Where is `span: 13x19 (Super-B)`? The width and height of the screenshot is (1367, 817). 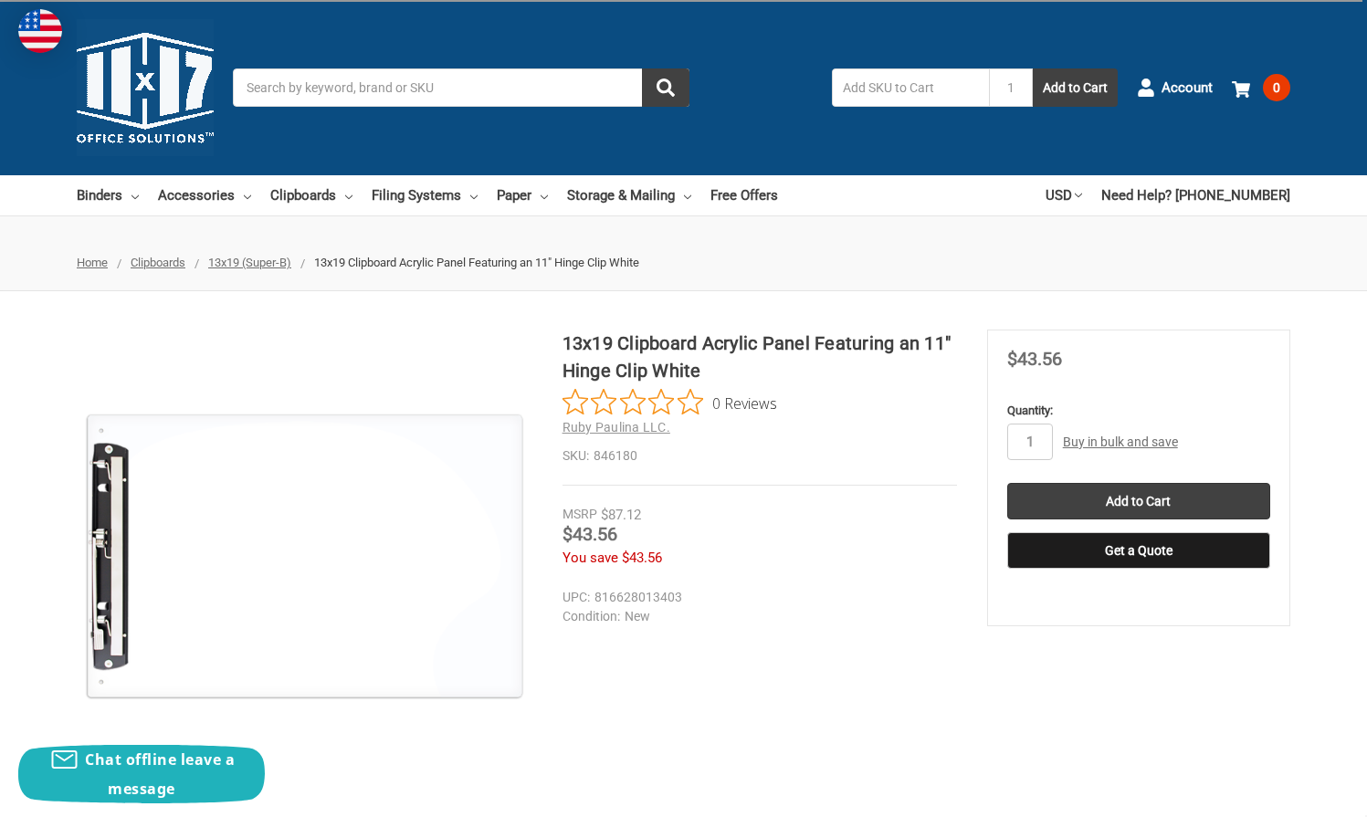 span: 13x19 (Super-B) is located at coordinates (249, 262).